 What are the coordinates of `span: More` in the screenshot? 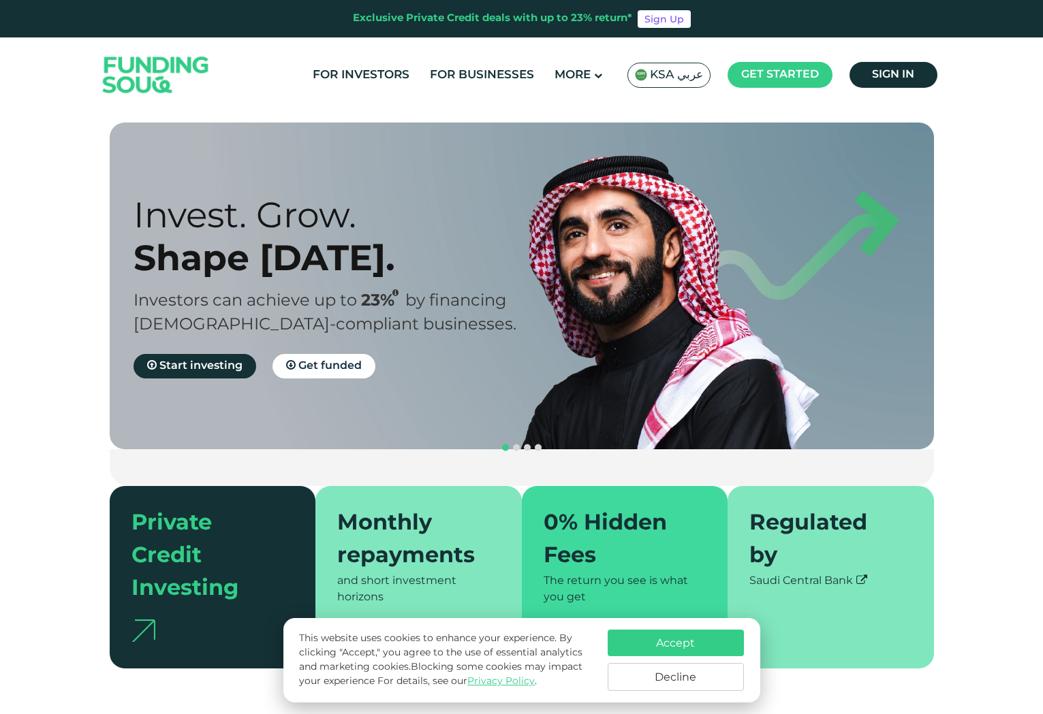 It's located at (572, 75).